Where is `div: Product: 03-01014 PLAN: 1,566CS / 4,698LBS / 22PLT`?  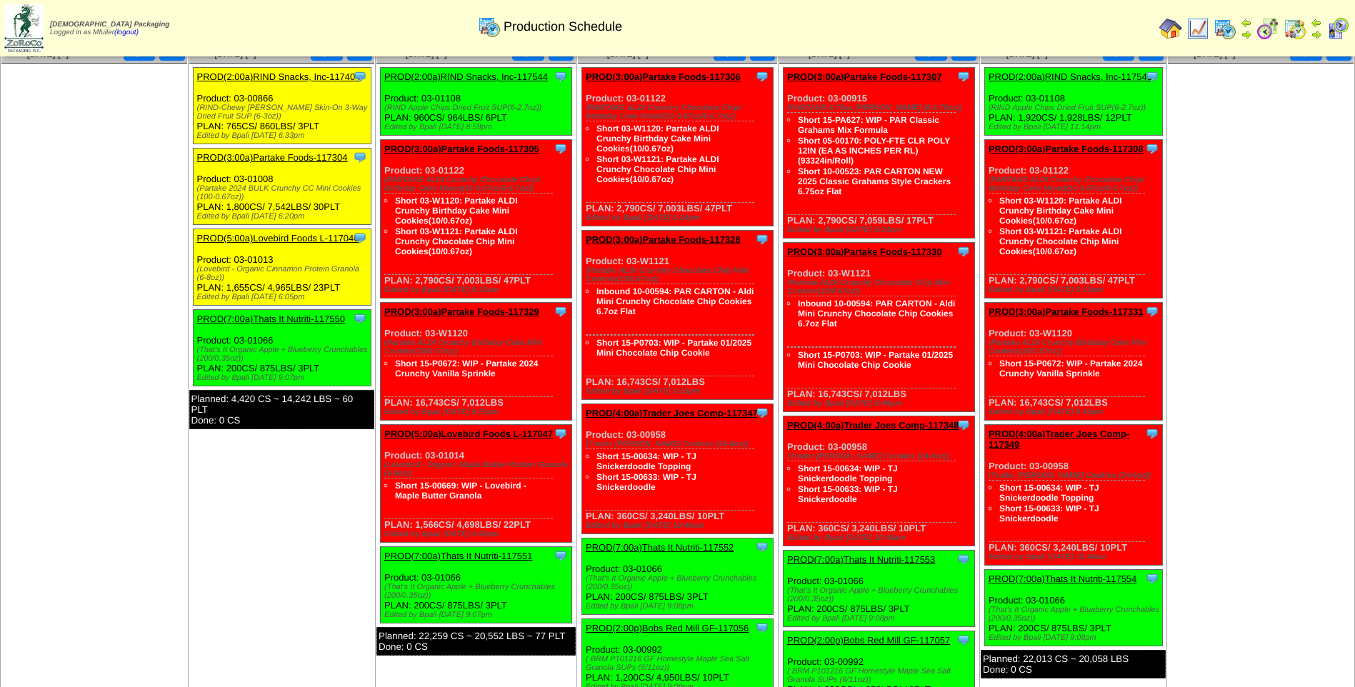 div: Product: 03-01014 PLAN: 1,566CS / 4,698LBS / 22PLT is located at coordinates (477, 484).